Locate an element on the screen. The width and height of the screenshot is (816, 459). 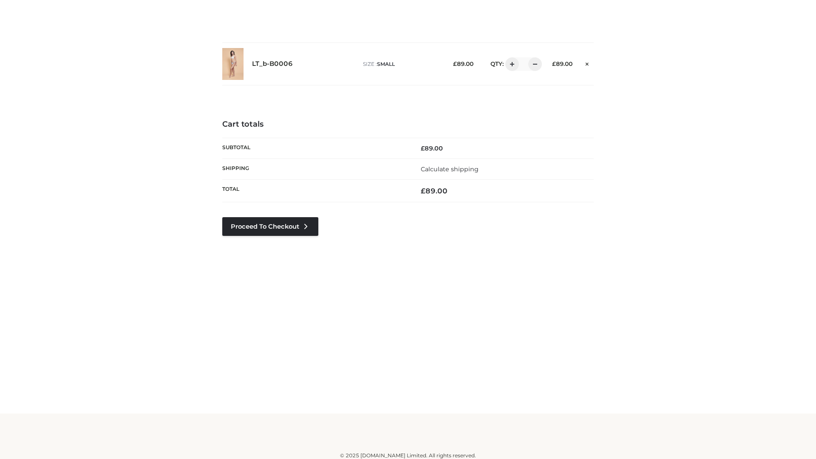
p: size : is located at coordinates (401, 64).